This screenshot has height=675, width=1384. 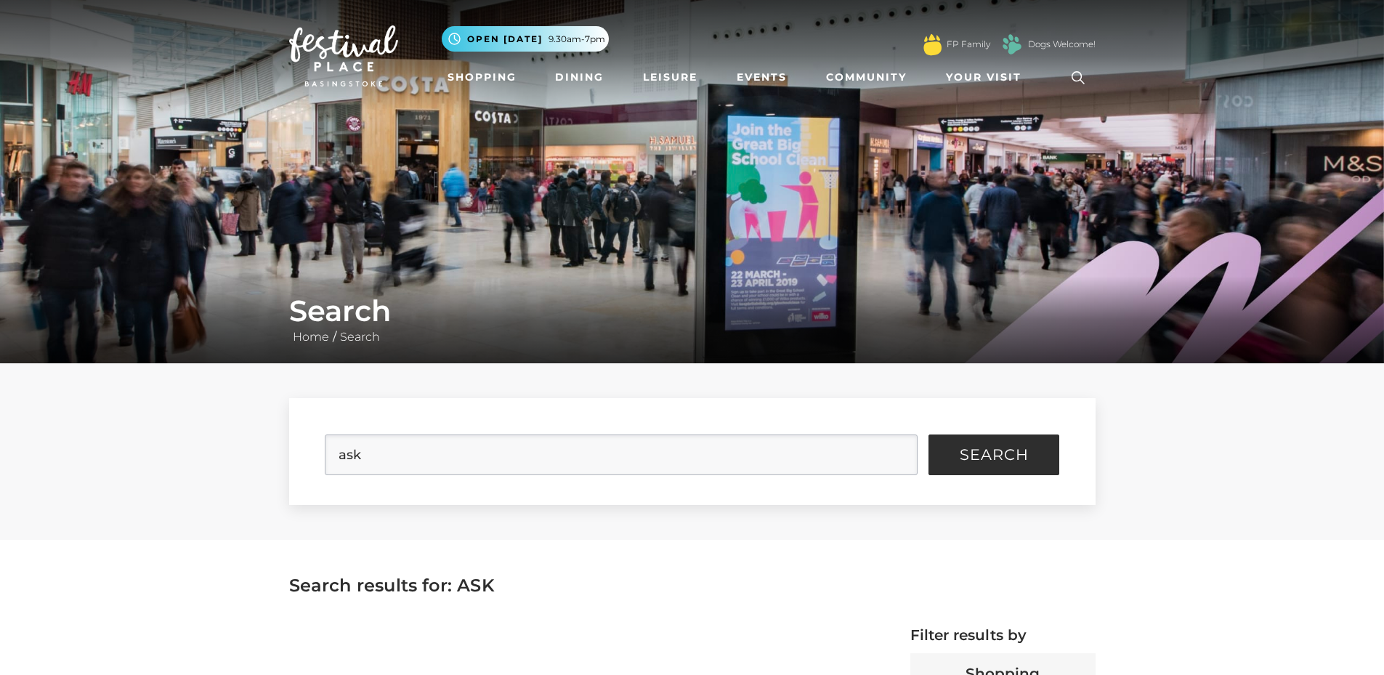 What do you see at coordinates (761, 77) in the screenshot?
I see `a: Events` at bounding box center [761, 77].